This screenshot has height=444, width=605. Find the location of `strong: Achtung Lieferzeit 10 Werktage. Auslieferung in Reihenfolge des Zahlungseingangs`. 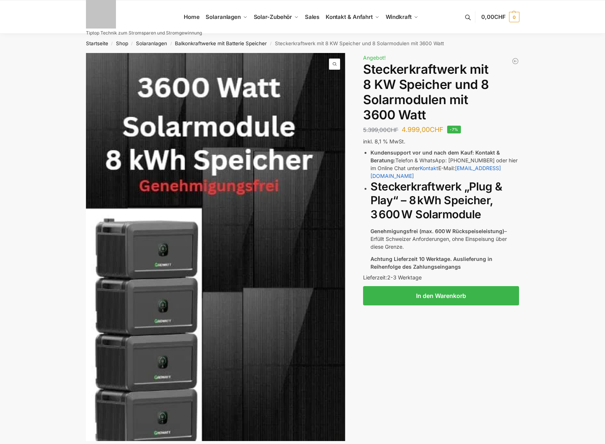

strong: Achtung Lieferzeit 10 Werktage. Auslieferung in Reihenfolge des Zahlungseingangs is located at coordinates (432, 263).